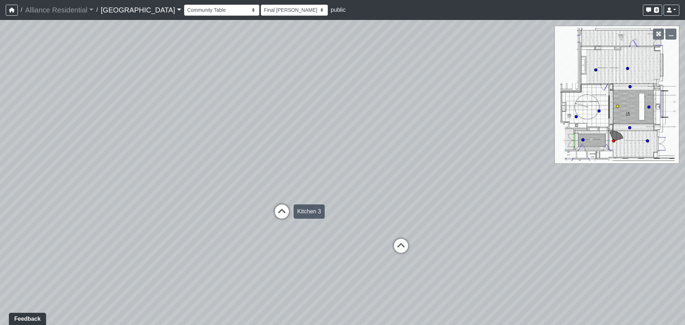 Image resolution: width=685 pixels, height=325 pixels. I want to click on button: Feedback, so click(22, 8).